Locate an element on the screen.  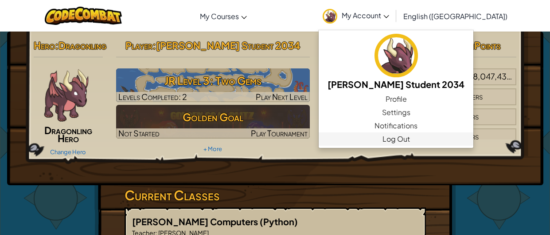
span: My Courses is located at coordinates (219, 16).